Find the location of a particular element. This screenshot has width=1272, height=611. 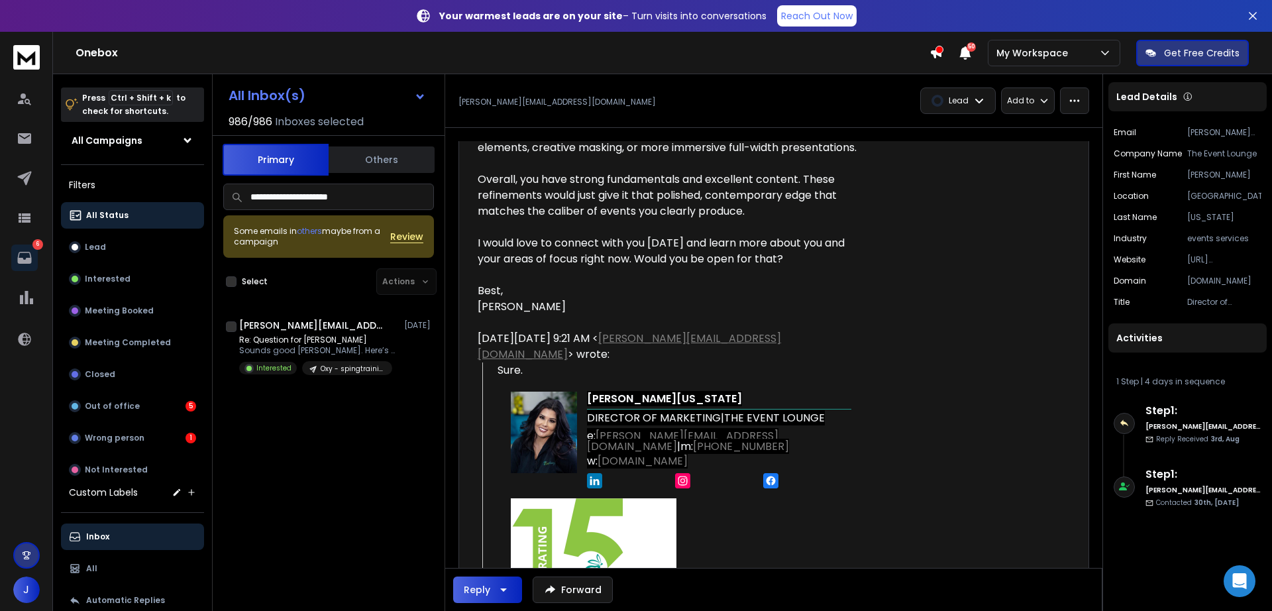

p: 6 is located at coordinates (38, 245).